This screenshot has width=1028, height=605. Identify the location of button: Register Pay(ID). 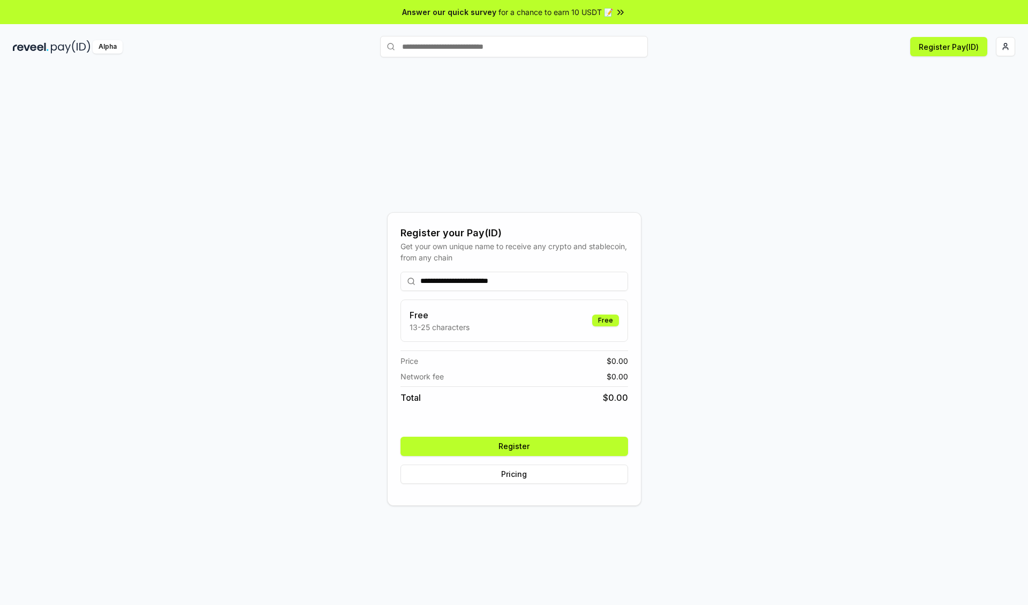
(949, 47).